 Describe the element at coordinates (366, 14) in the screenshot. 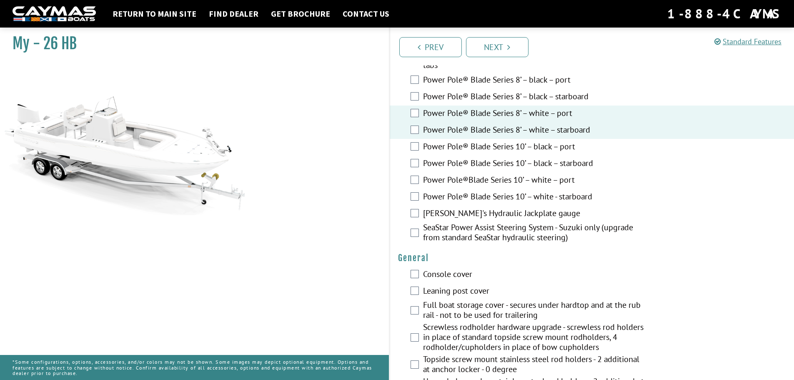

I see `a: Contact Us` at that location.